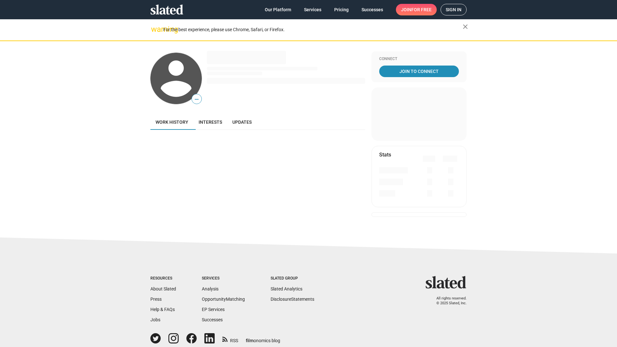 This screenshot has height=347, width=617. I want to click on mat-icon: close, so click(465, 27).